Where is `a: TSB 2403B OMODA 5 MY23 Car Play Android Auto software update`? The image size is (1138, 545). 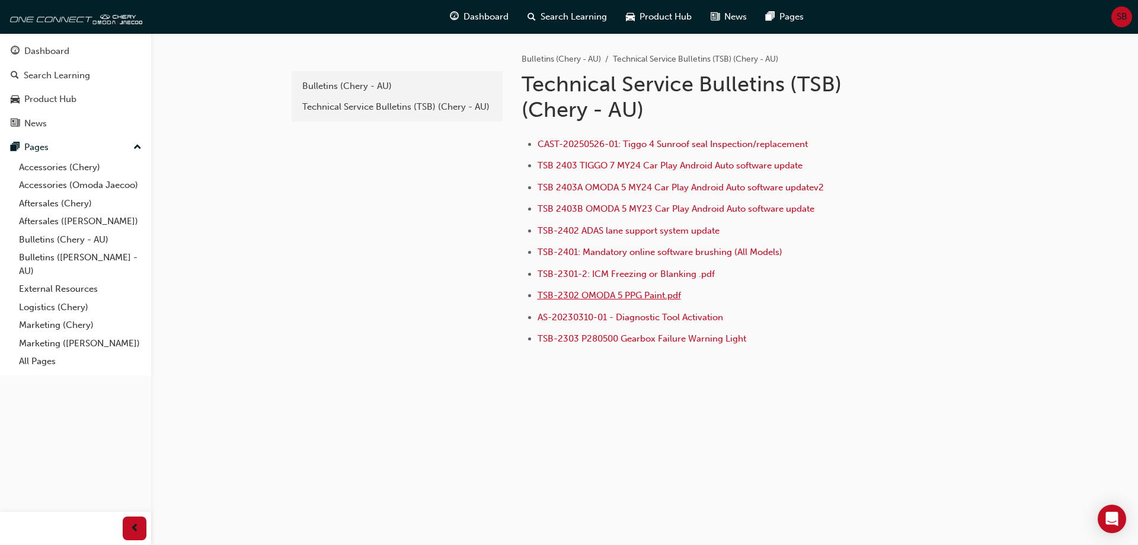 a: TSB 2403B OMODA 5 MY23 Car Play Android Auto software update is located at coordinates (676, 209).